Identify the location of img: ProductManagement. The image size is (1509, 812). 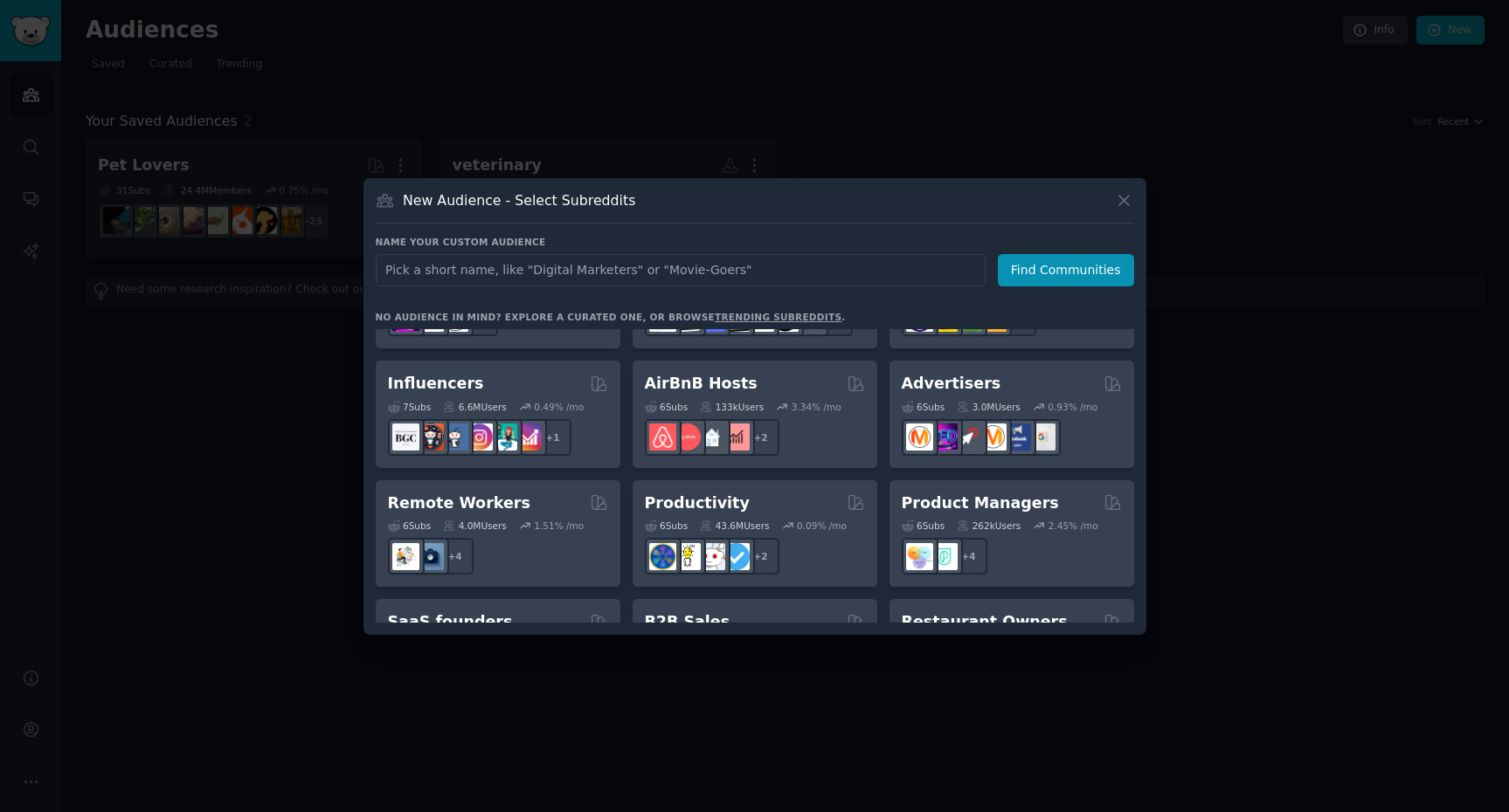
(920, 556).